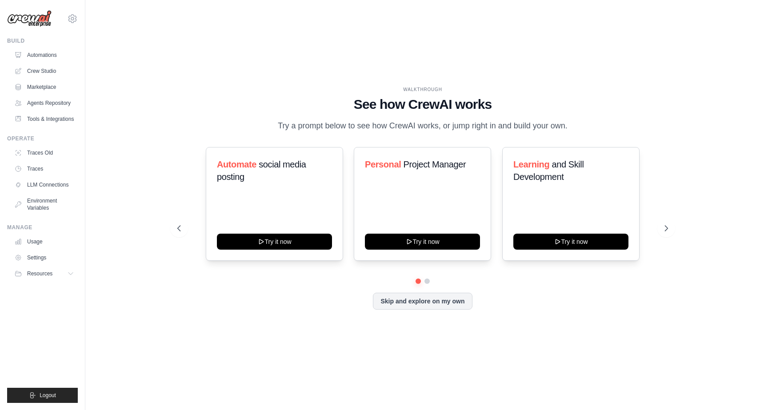 The image size is (760, 410). I want to click on span: Learning, so click(531, 164).